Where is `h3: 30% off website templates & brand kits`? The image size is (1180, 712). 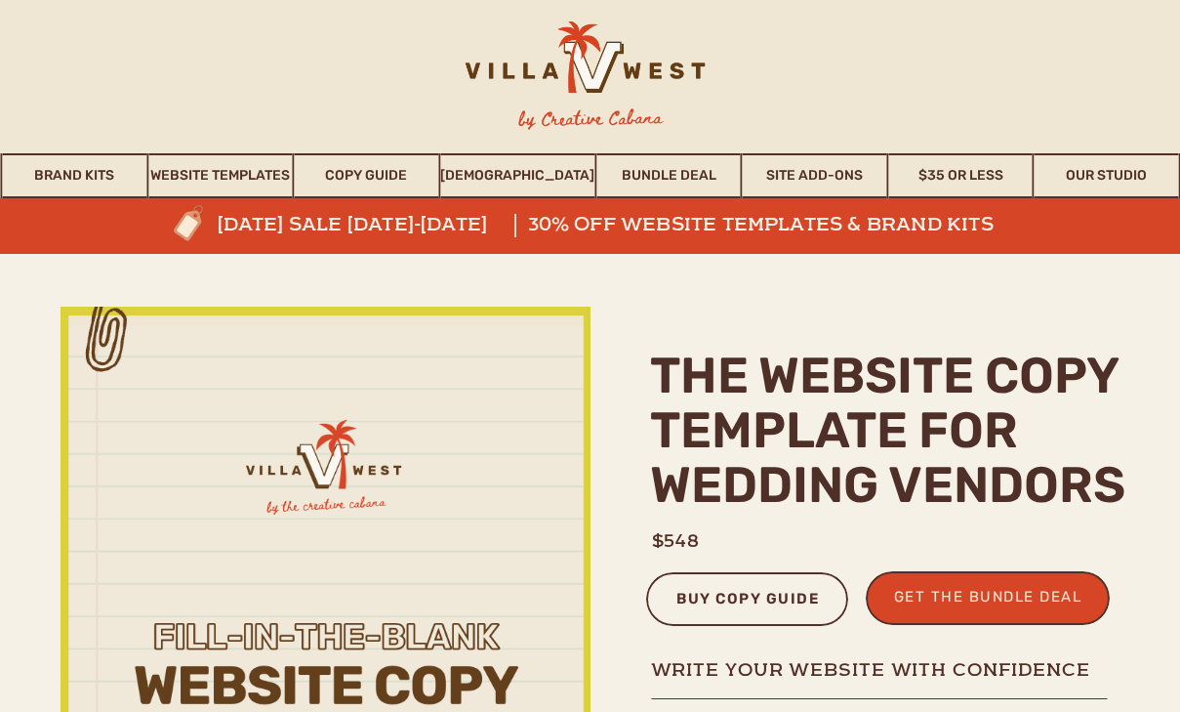 h3: 30% off website templates & brand kits is located at coordinates (770, 226).